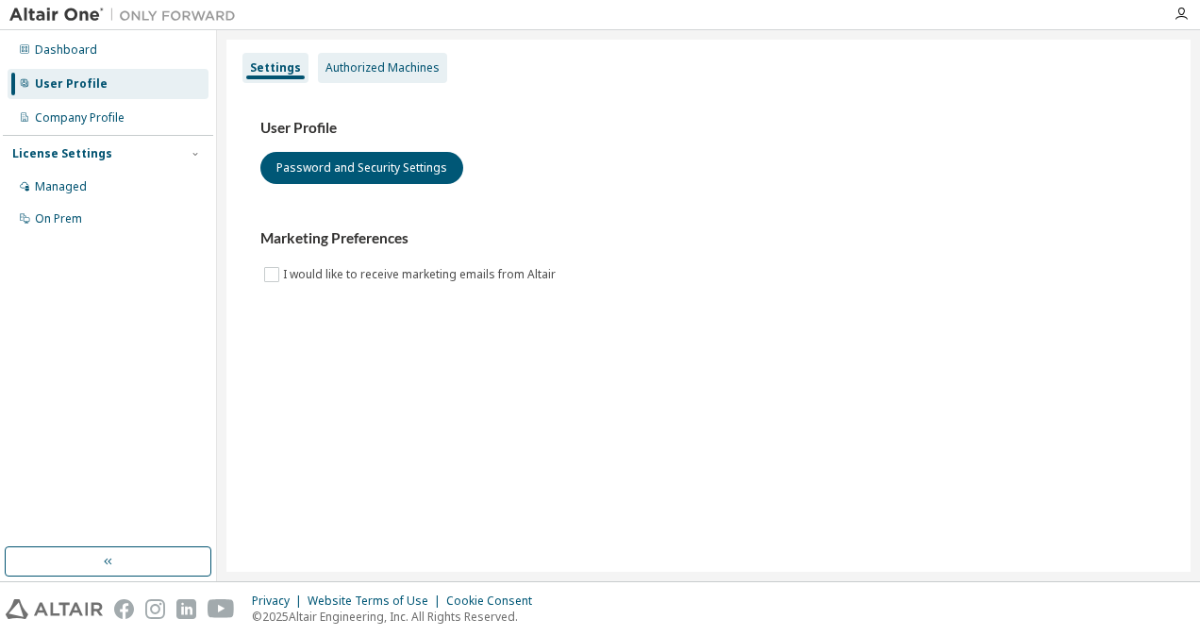  I want to click on div: Website Terms of Use, so click(376, 601).